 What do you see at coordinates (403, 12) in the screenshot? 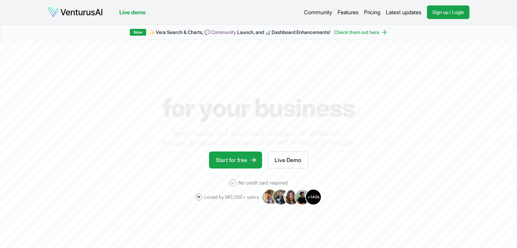
I see `a: Latest updates` at bounding box center [403, 12].